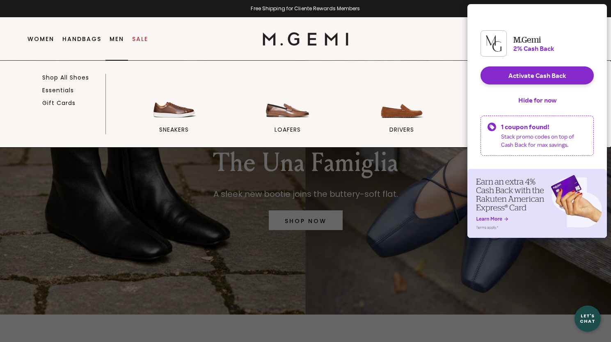  What do you see at coordinates (66, 78) in the screenshot?
I see `a: Shop All Shoes` at bounding box center [66, 78].